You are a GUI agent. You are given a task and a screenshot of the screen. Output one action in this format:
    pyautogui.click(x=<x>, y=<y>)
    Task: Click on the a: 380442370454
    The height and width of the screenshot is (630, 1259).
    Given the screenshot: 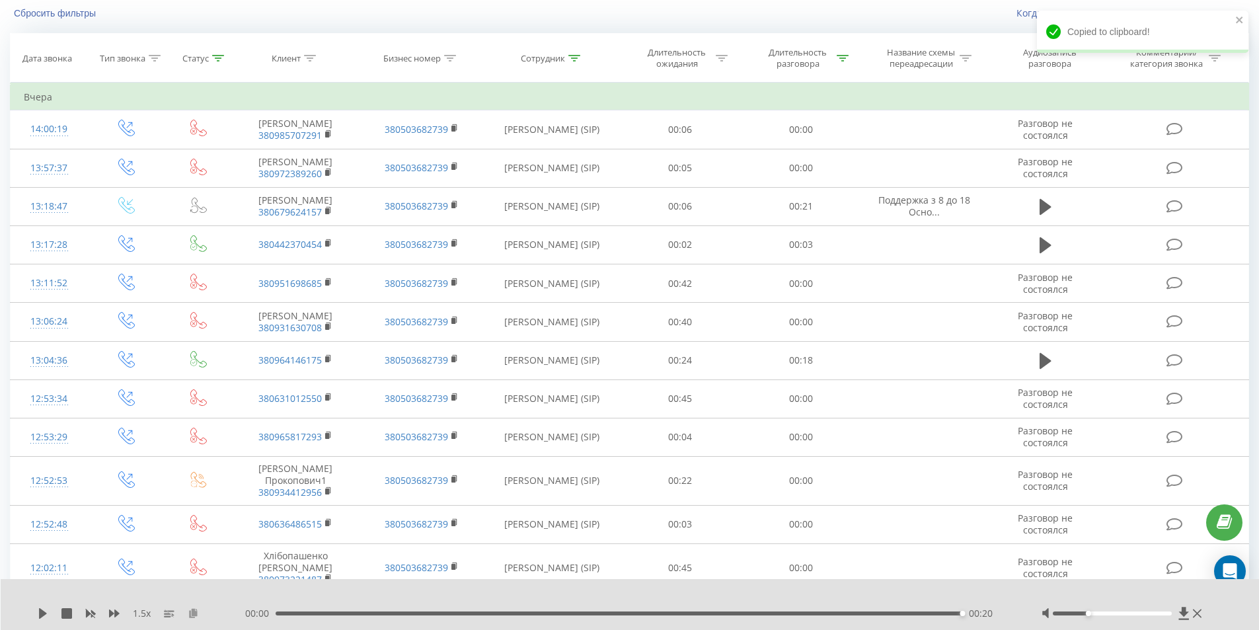 What is the action you would take?
    pyautogui.click(x=290, y=244)
    